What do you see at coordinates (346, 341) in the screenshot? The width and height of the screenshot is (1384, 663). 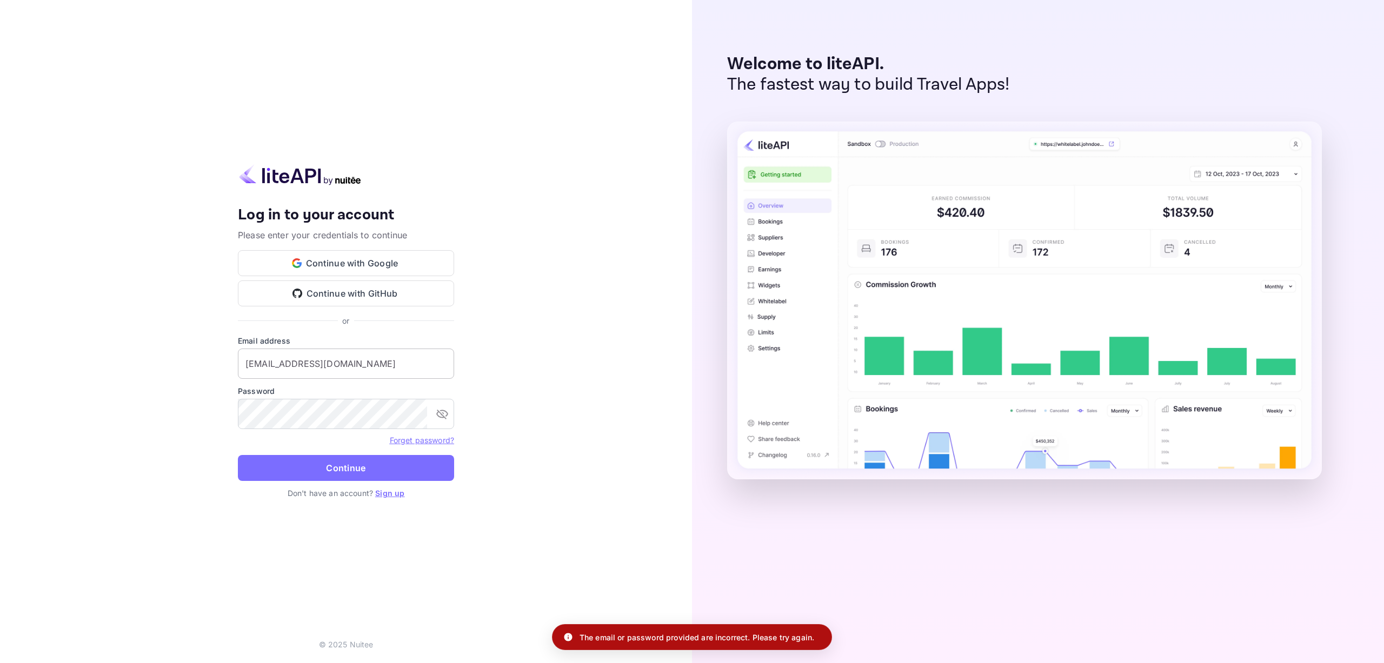 I see `label: Email address` at bounding box center [346, 341].